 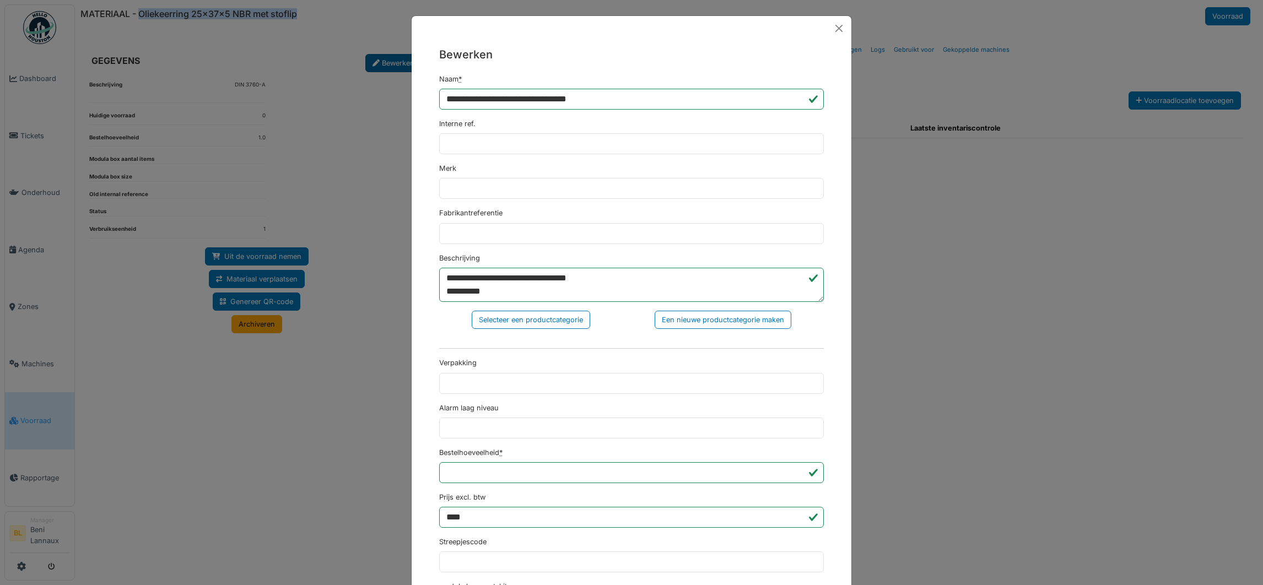 What do you see at coordinates (632, 55) in the screenshot?
I see `h5: Bewerken` at bounding box center [632, 55].